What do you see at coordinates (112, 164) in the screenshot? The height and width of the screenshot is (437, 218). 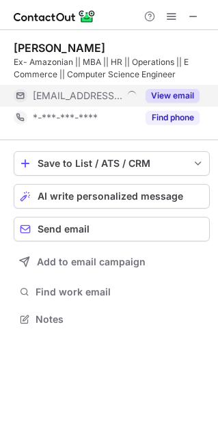 I see `div: Save to List / ATS / CRM` at bounding box center [112, 164].